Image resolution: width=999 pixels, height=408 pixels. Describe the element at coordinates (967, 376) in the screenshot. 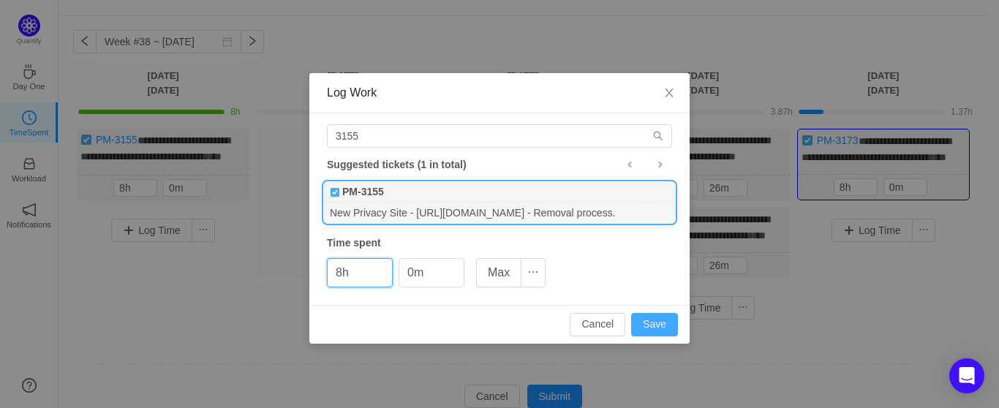

I see `div: Open Intercom Messenger` at that location.